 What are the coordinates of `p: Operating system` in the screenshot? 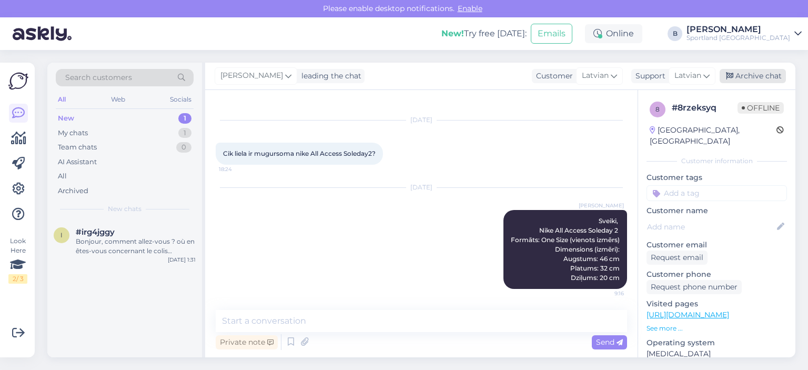 It's located at (717, 343).